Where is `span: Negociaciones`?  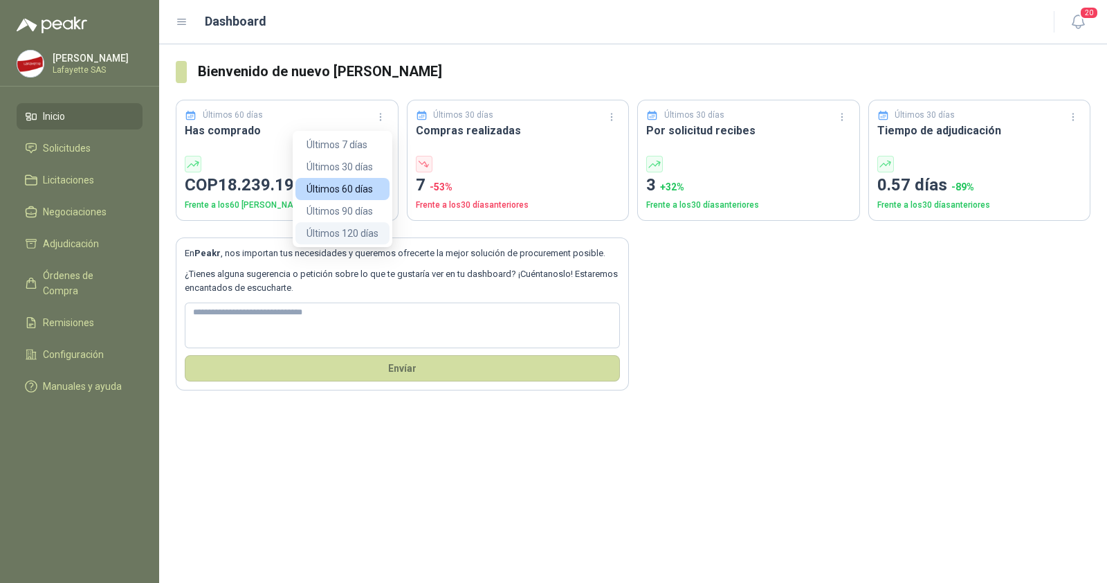 span: Negociaciones is located at coordinates (75, 212).